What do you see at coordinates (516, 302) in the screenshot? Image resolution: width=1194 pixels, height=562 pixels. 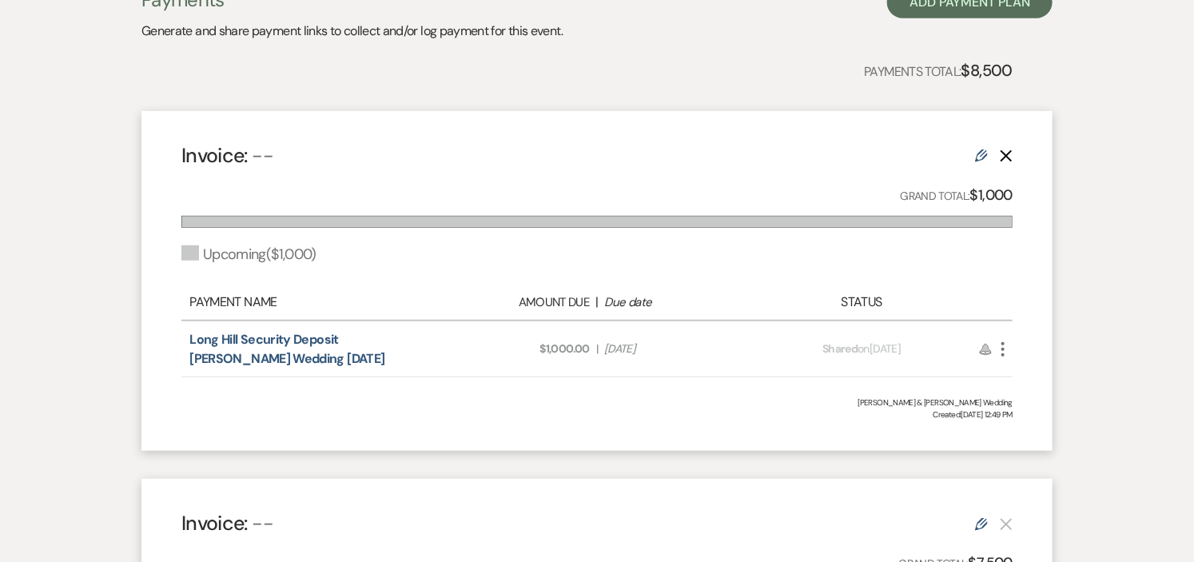 I see `div: Amount Due` at bounding box center [516, 302].